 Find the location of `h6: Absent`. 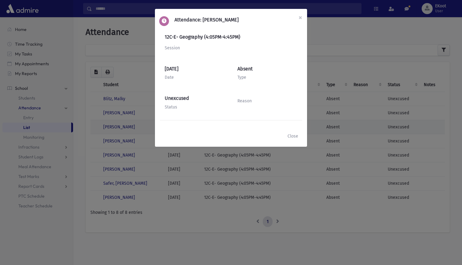

h6: Absent is located at coordinates (268, 69).